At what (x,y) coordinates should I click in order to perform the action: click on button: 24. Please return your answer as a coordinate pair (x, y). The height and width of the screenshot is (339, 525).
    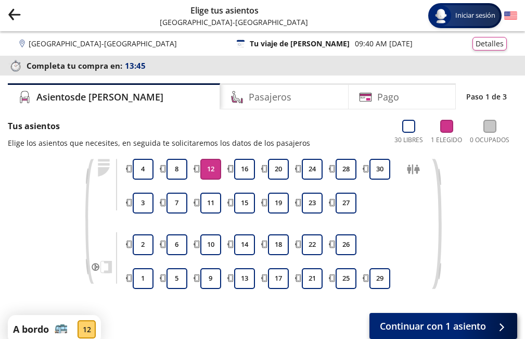
    Looking at the image, I should click on (312, 169).